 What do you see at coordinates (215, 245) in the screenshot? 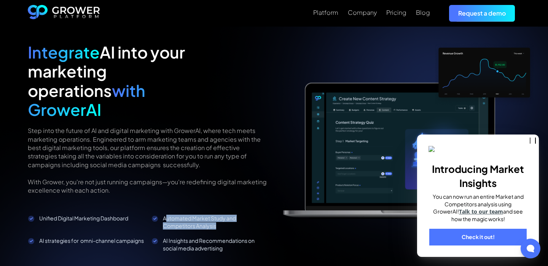
I see `div: AI Insights and Recommendations on social media advertising` at bounding box center [215, 245].